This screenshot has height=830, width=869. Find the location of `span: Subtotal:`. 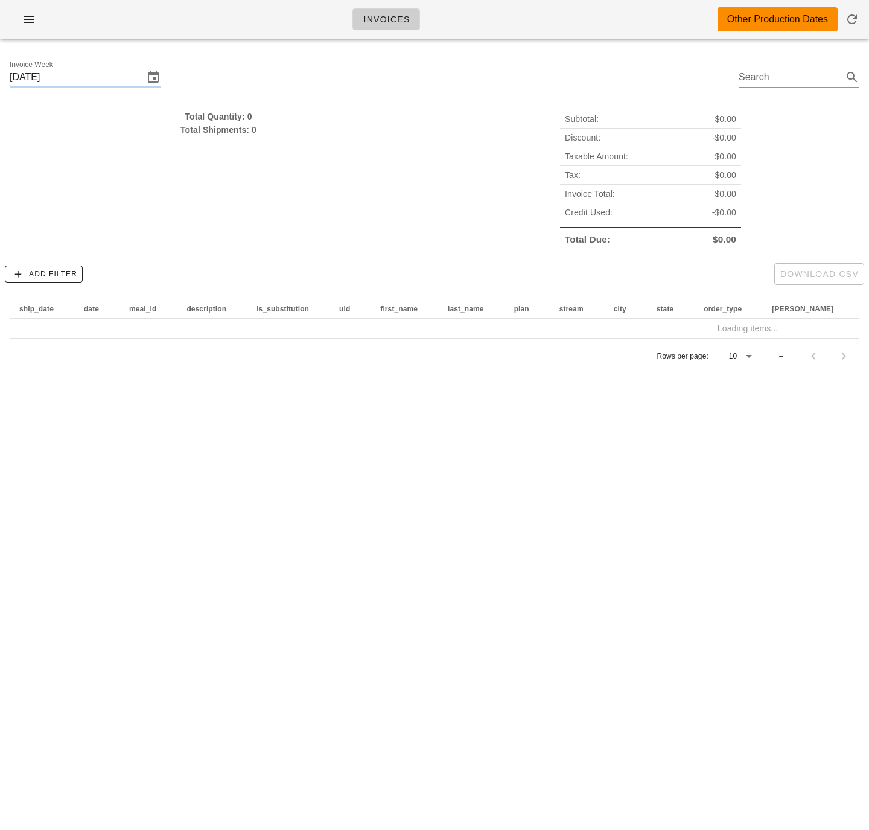

span: Subtotal: is located at coordinates (582, 119).